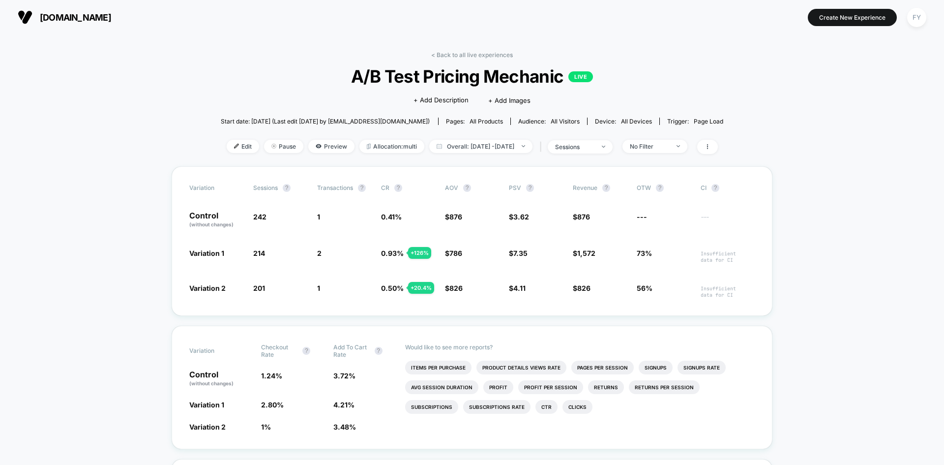 The width and height of the screenshot is (944, 465). I want to click on span: AOV, so click(451, 187).